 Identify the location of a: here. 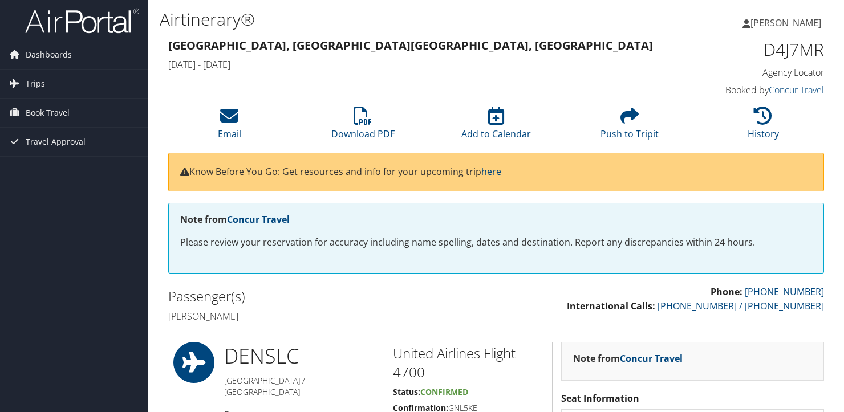
(491, 172).